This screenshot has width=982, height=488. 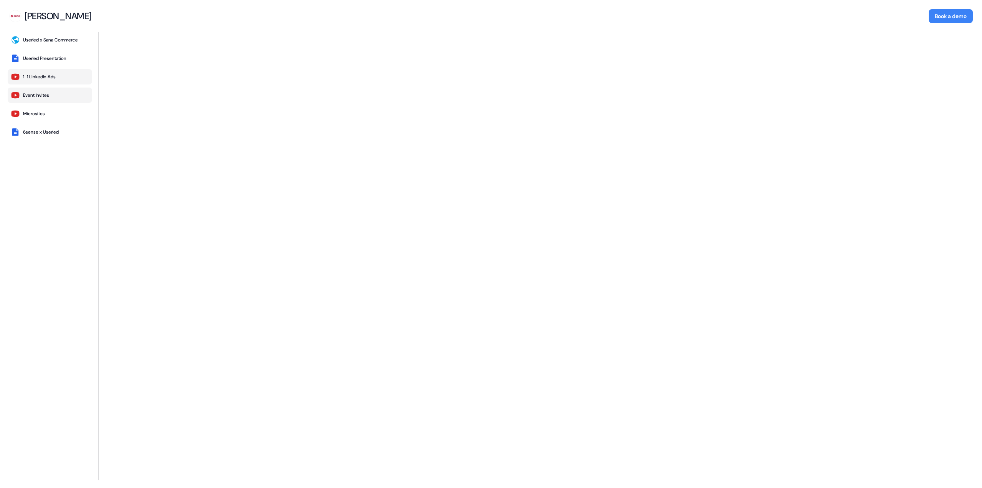 What do you see at coordinates (951, 16) in the screenshot?
I see `a: Book a demo` at bounding box center [951, 16].